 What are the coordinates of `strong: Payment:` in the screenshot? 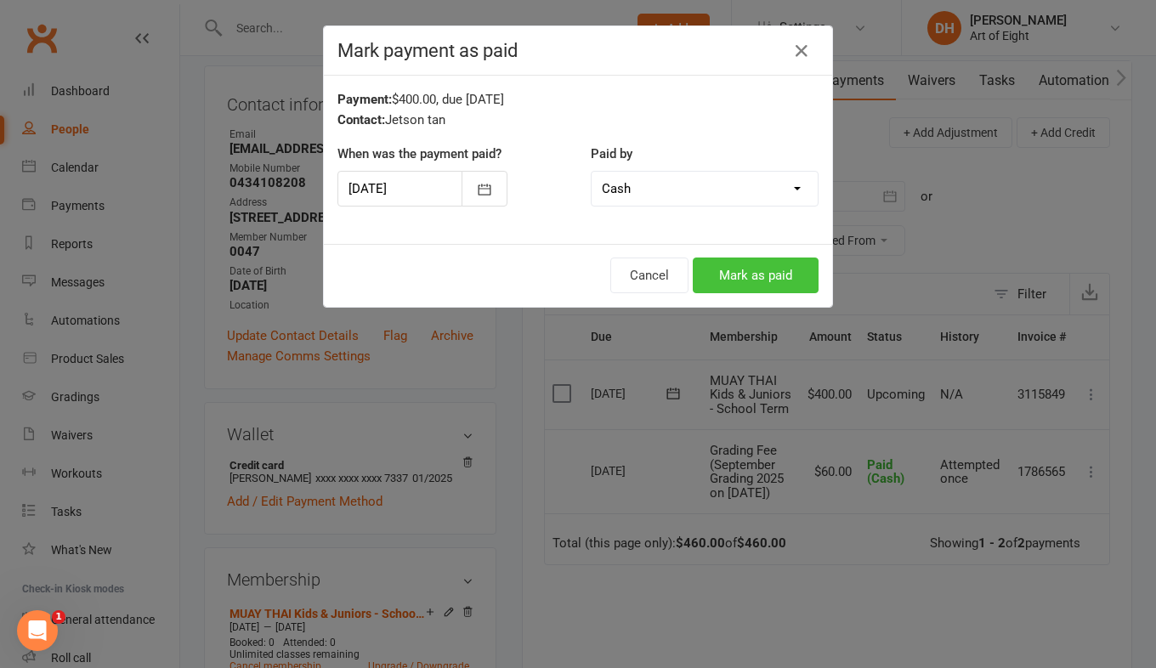 It's located at (365, 99).